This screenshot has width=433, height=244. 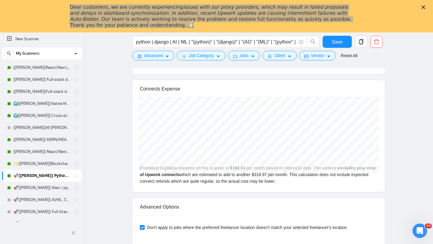 What do you see at coordinates (270, 56) in the screenshot?
I see `span: user` at bounding box center [270, 56].